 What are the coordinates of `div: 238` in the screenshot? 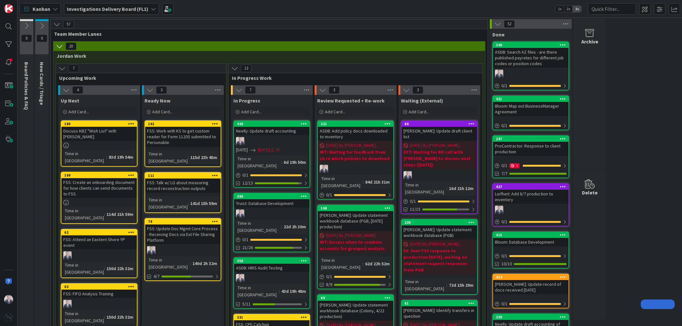 It's located at (531, 317).